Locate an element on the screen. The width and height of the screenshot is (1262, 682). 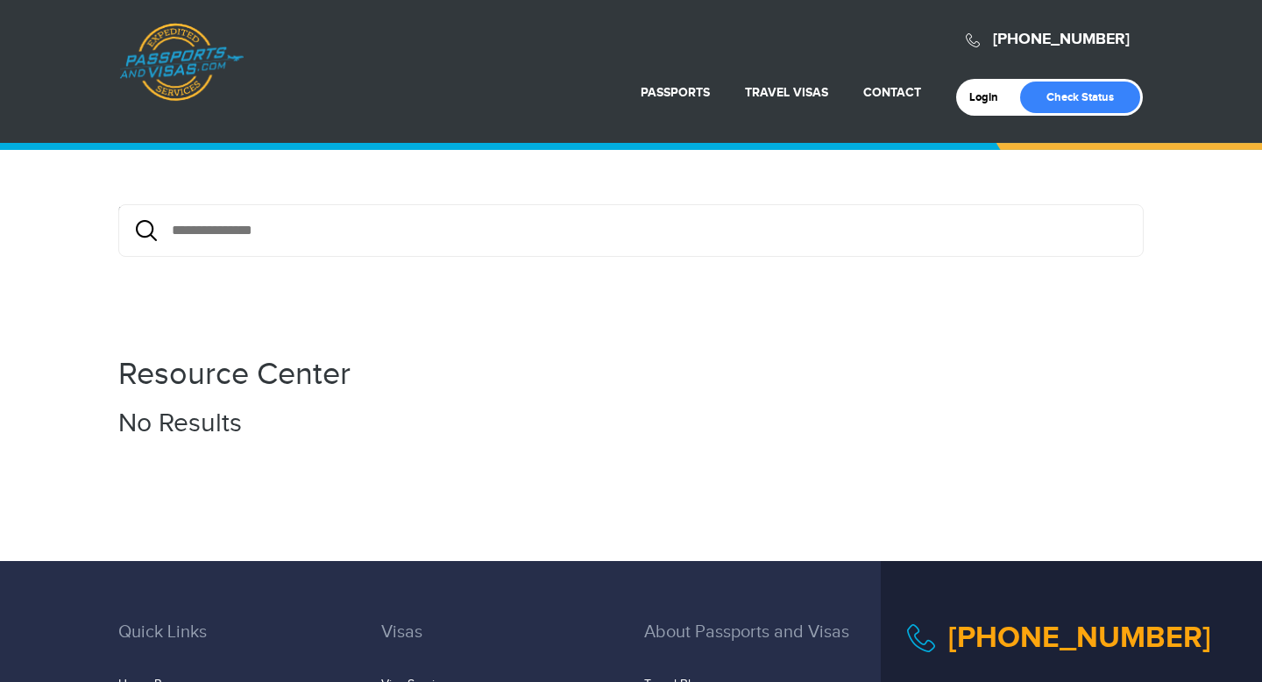
a: Login is located at coordinates (989, 97).